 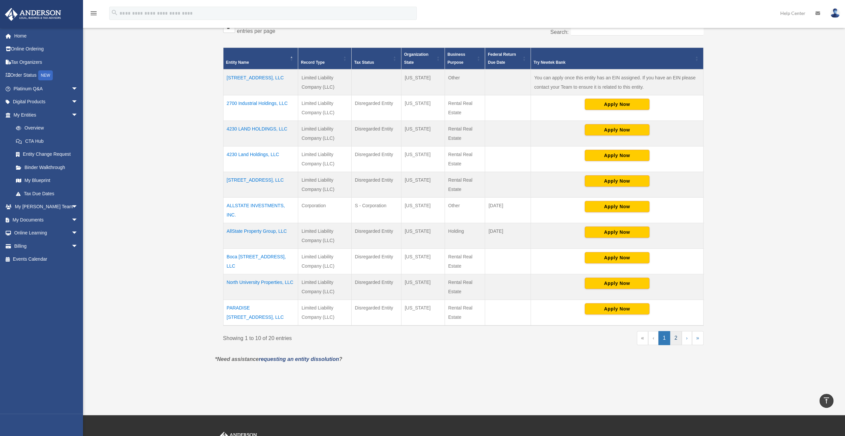 I want to click on img: Anderson Advisors Platinum Portal, so click(x=33, y=14).